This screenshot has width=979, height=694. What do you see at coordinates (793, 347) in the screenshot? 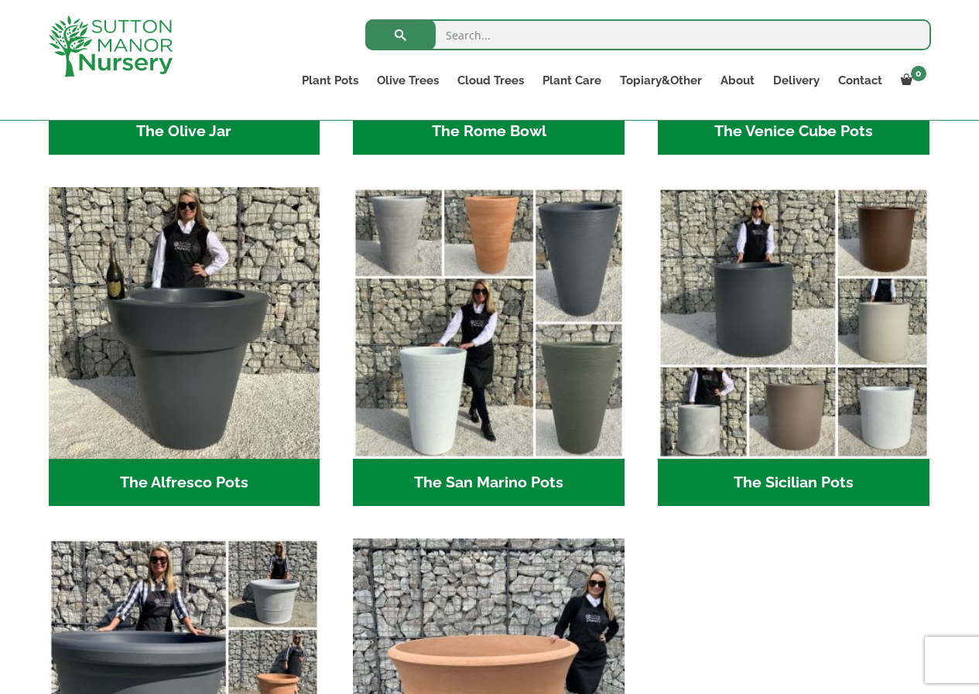
I see `a: Visit product category The Sicilian Pots` at bounding box center [793, 347].